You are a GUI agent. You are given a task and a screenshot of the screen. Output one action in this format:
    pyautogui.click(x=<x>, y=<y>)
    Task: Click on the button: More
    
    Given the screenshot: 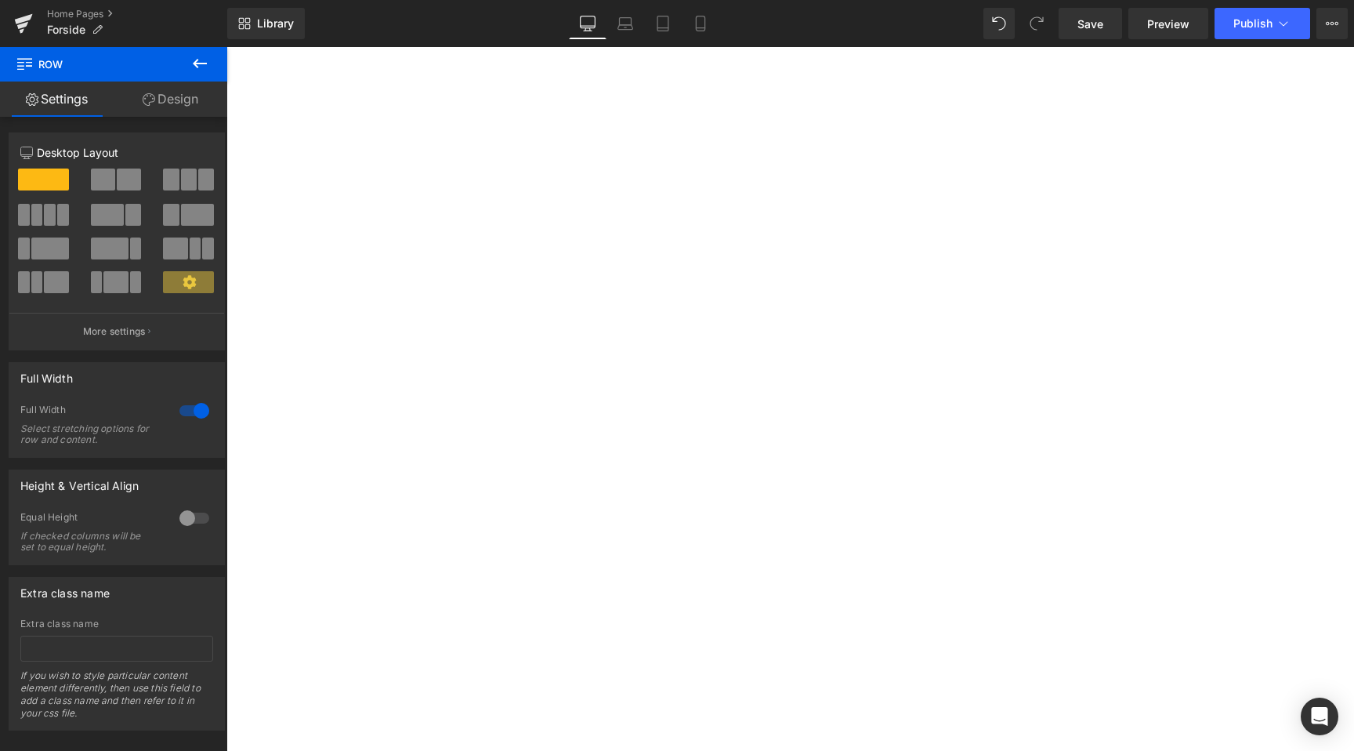 What is the action you would take?
    pyautogui.click(x=1332, y=24)
    